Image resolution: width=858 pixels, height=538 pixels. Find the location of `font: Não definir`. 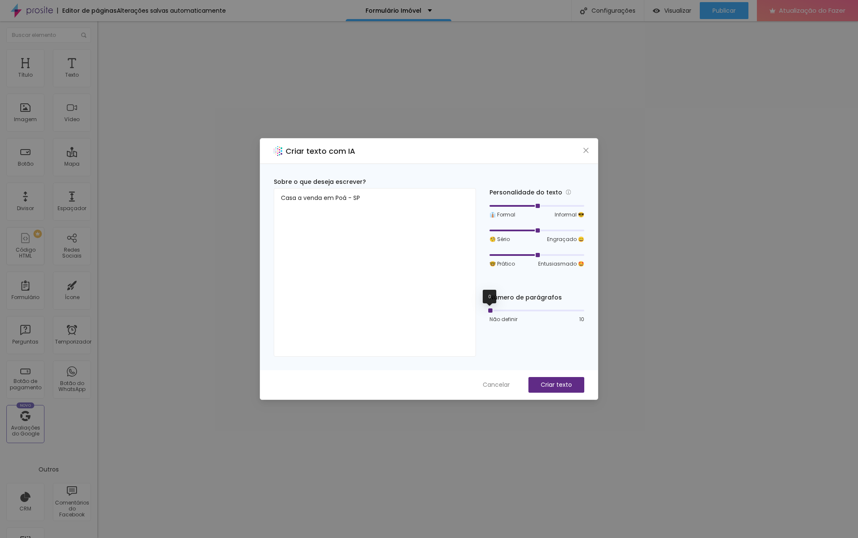

font: Não definir is located at coordinates (504, 319).